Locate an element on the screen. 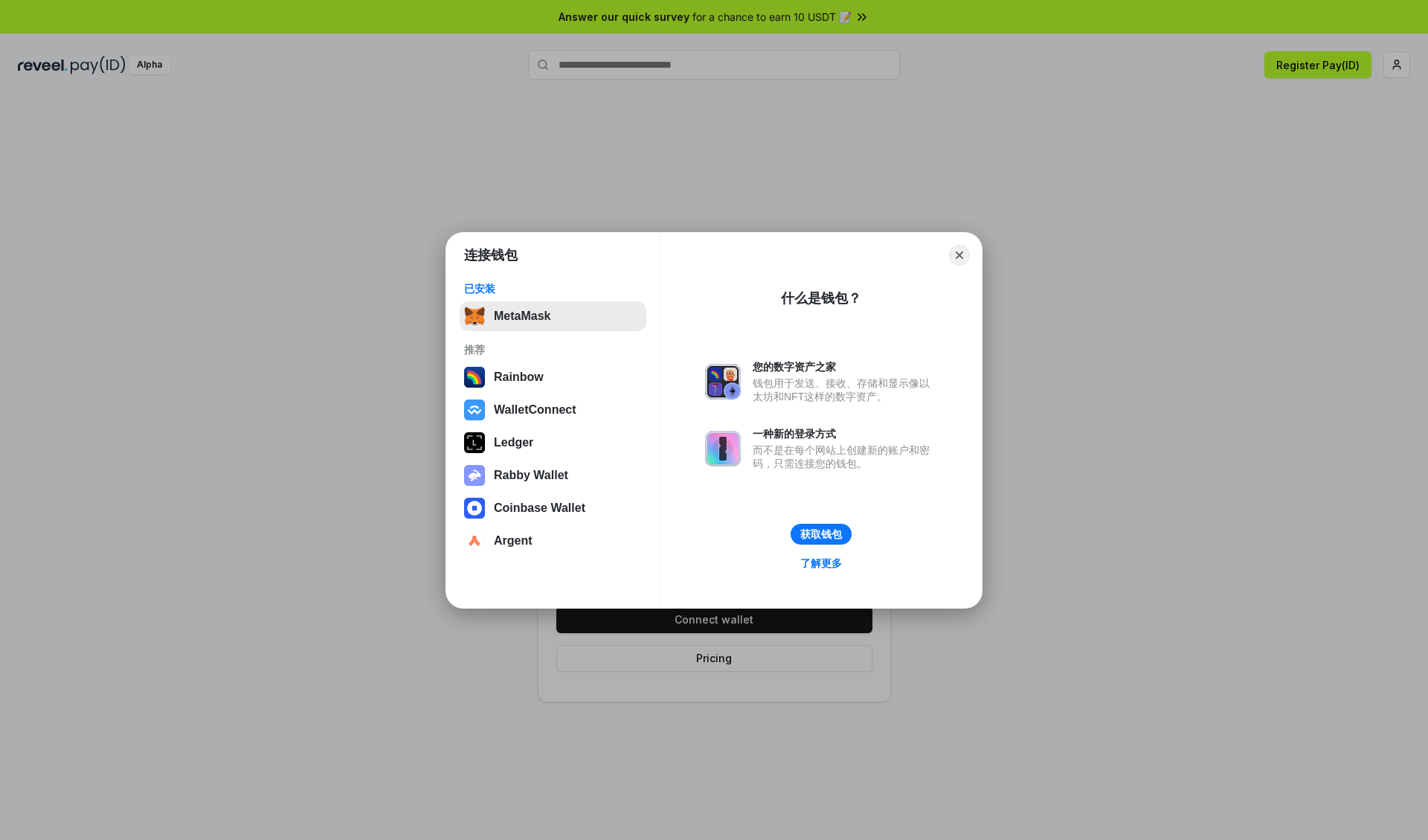  div: 钱包用于发送、接收、存储和显示像以太坊和NFT这样的数字资产。 is located at coordinates (845, 390).